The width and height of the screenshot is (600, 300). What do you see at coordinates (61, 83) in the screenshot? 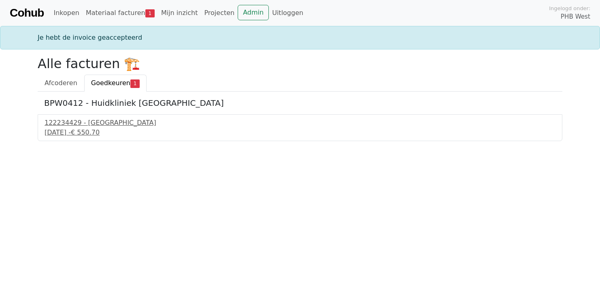
I see `a: Afcoderen` at bounding box center [61, 83].